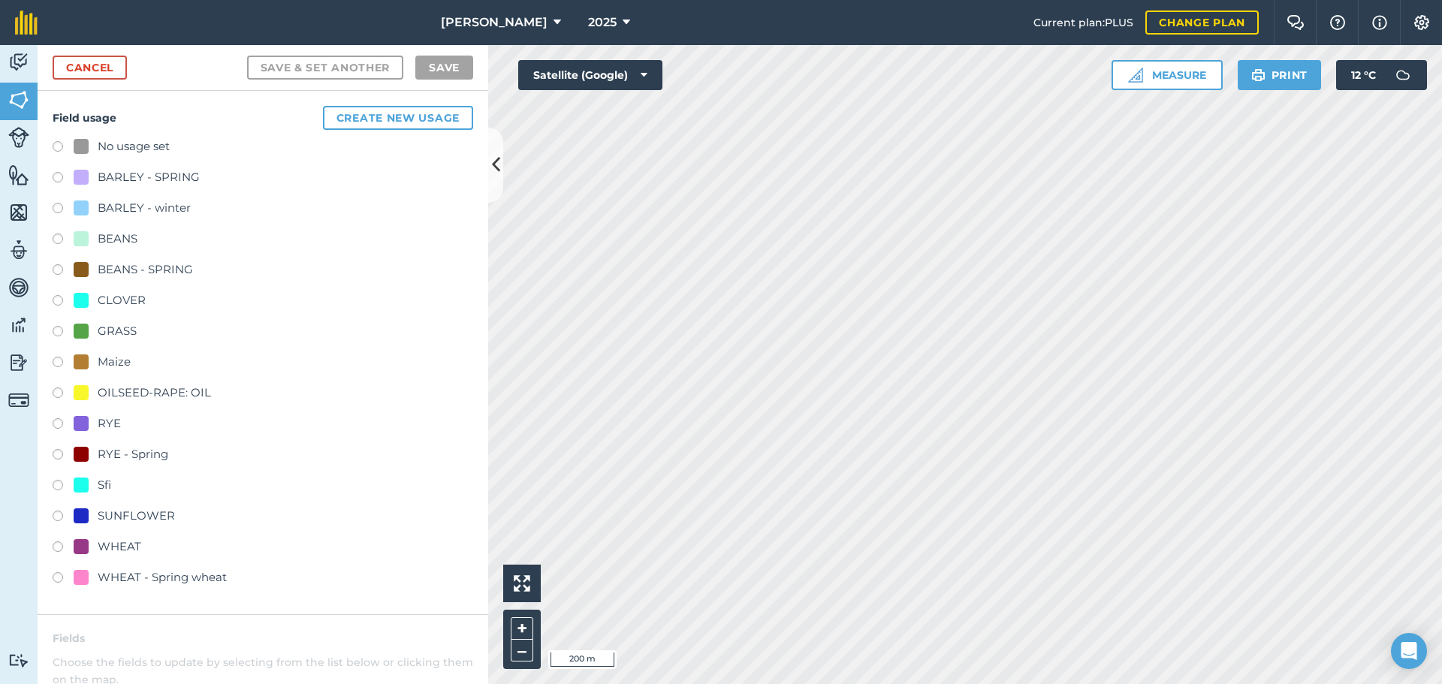  I want to click on img: fieldmargin Logo, so click(26, 23).